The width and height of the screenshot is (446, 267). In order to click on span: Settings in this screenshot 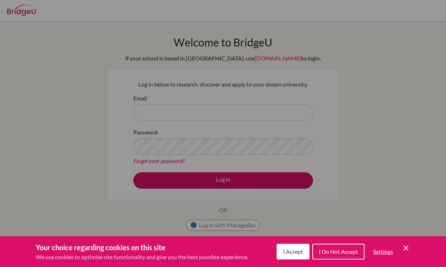, I will do `click(383, 251)`.